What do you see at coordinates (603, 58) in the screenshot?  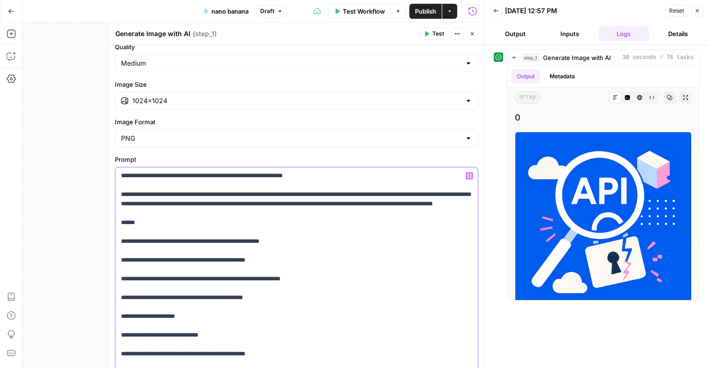 I see `button: 30 seconds / 76 tasks` at bounding box center [603, 58].